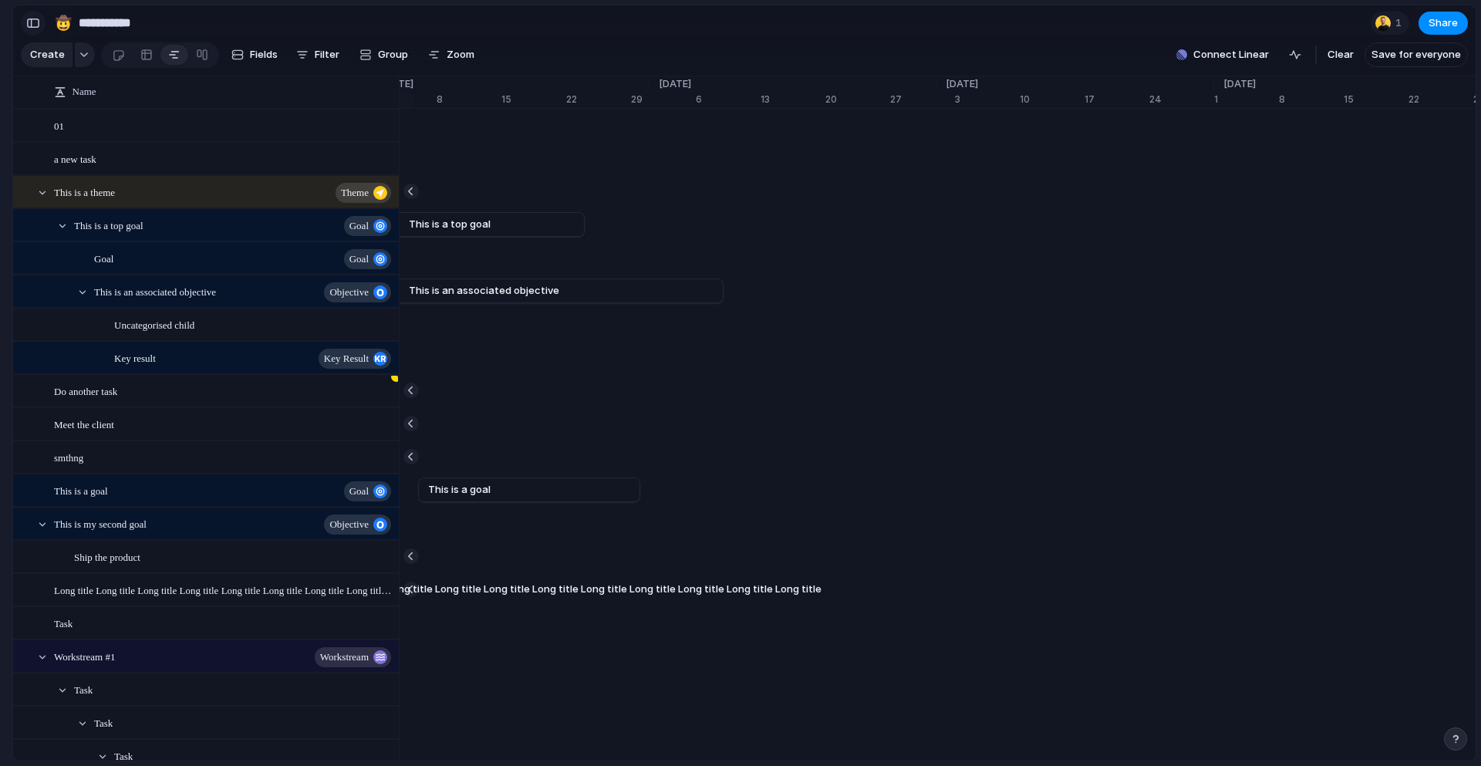 This screenshot has height=766, width=1481. Describe the element at coordinates (47, 55) in the screenshot. I see `span: Create` at that location.